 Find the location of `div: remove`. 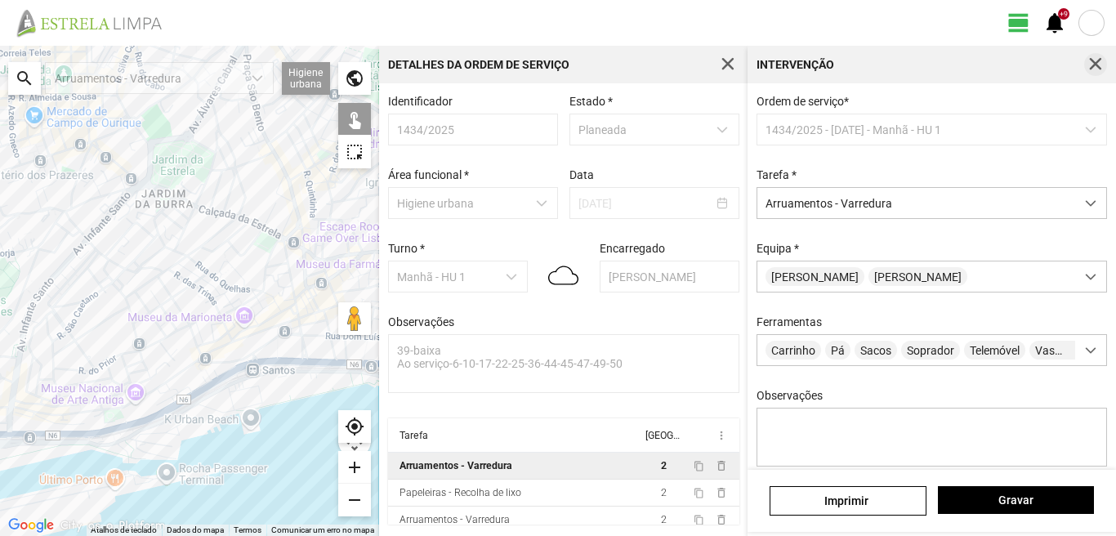

div: remove is located at coordinates (355, 500).